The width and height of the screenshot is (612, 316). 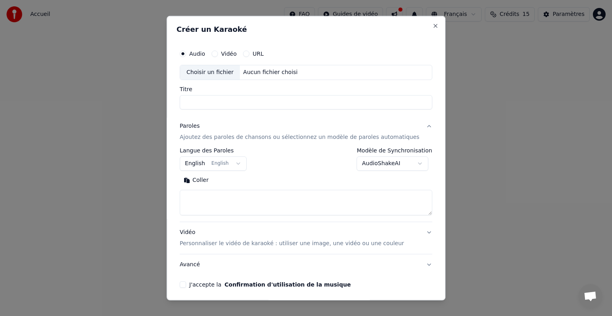 I want to click on label: Langue des Paroles, so click(x=213, y=151).